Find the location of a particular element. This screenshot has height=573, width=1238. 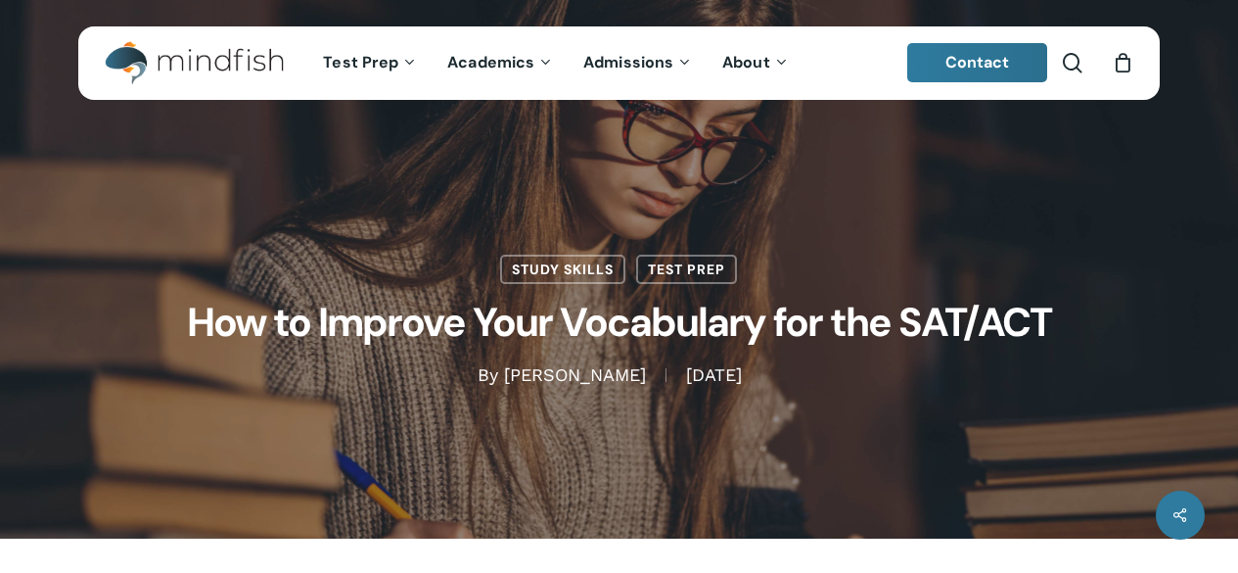

span: Academics is located at coordinates (490, 62).